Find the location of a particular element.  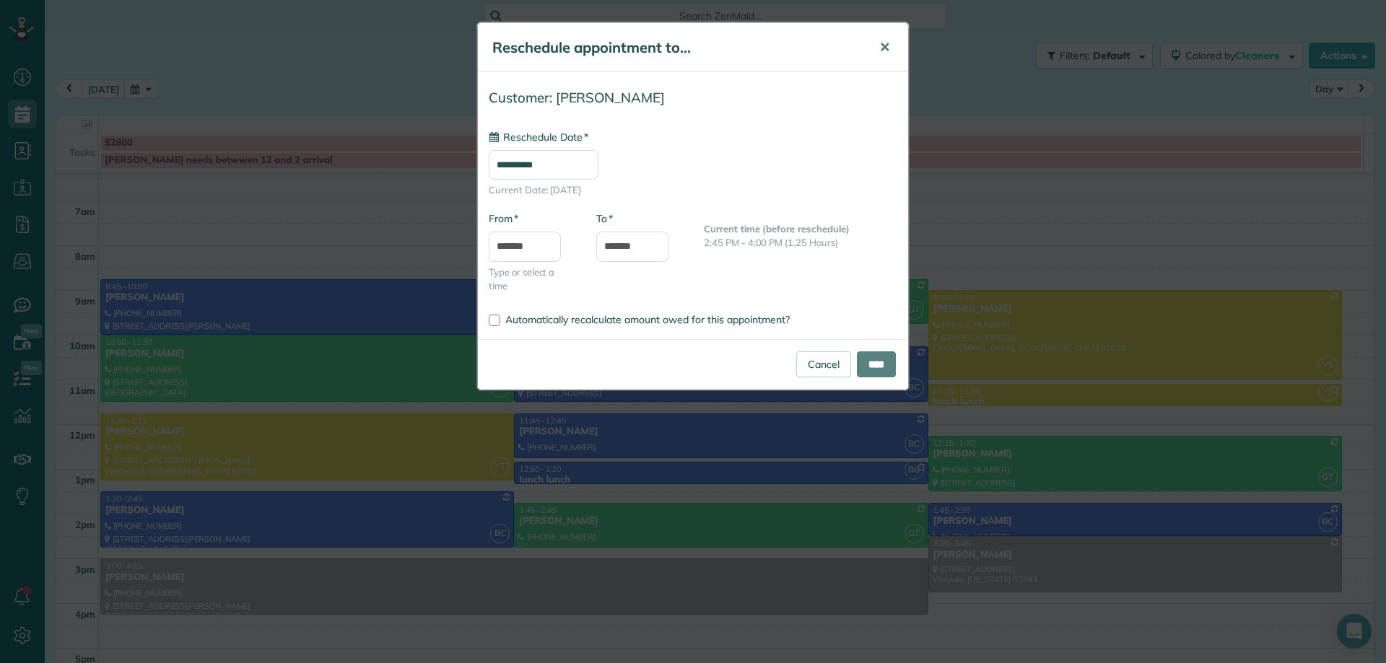

span: Automatically recalculate amount owed for this appointment? is located at coordinates (647, 320).